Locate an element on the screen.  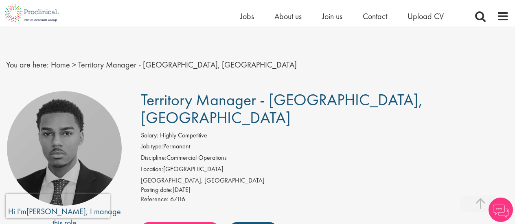
span: Join us is located at coordinates (332, 16).